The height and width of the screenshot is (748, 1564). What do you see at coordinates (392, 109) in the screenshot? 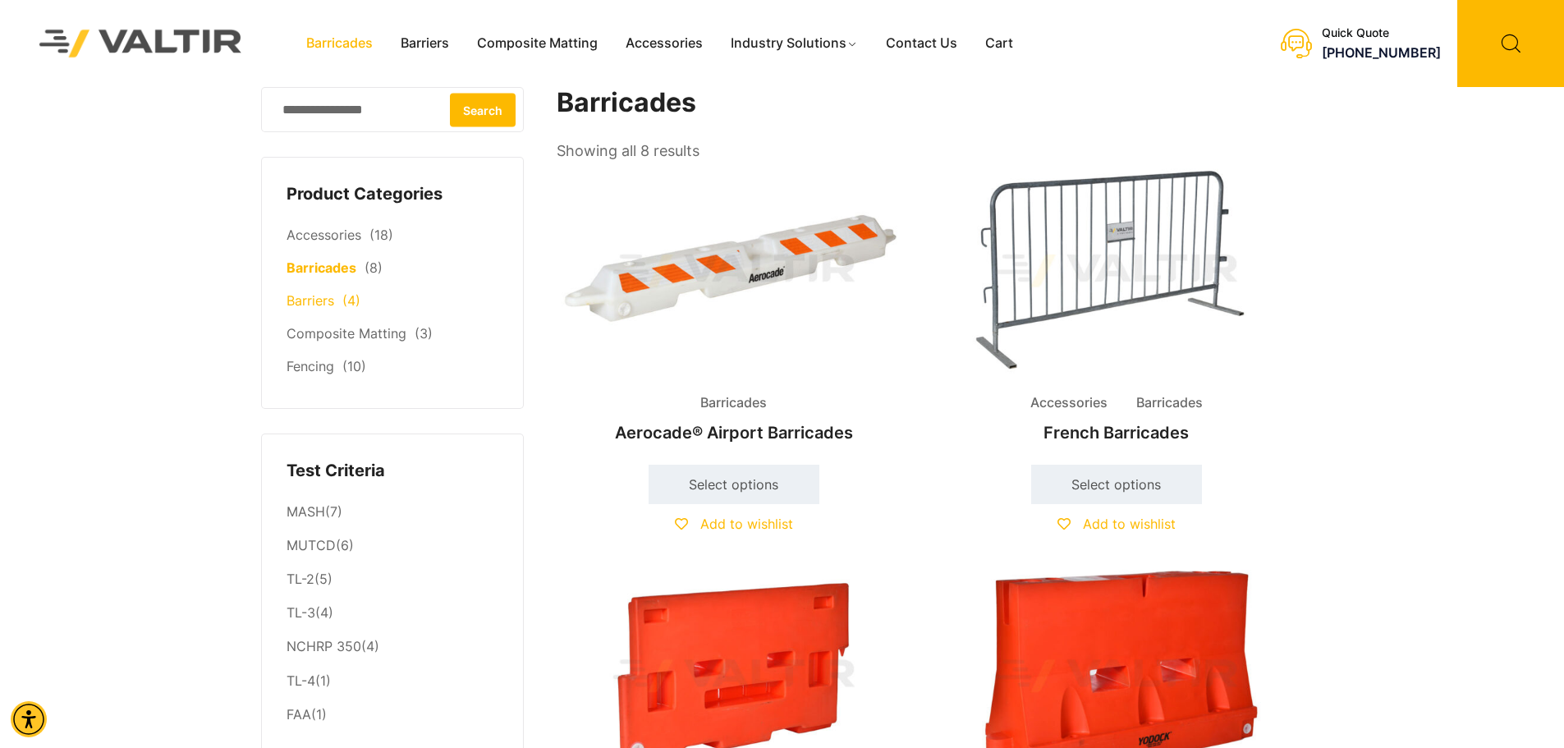
I see `input: Search for:` at bounding box center [392, 109].